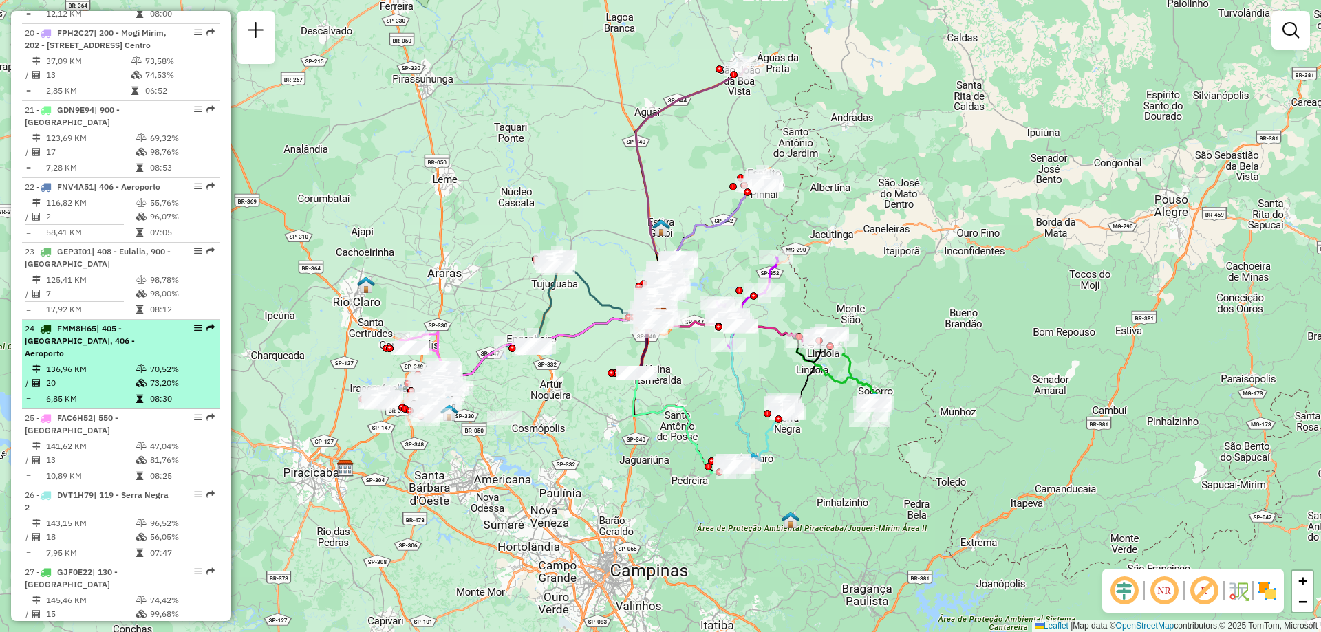  What do you see at coordinates (71, 578) in the screenshot?
I see `span: 27 -` at bounding box center [71, 578].